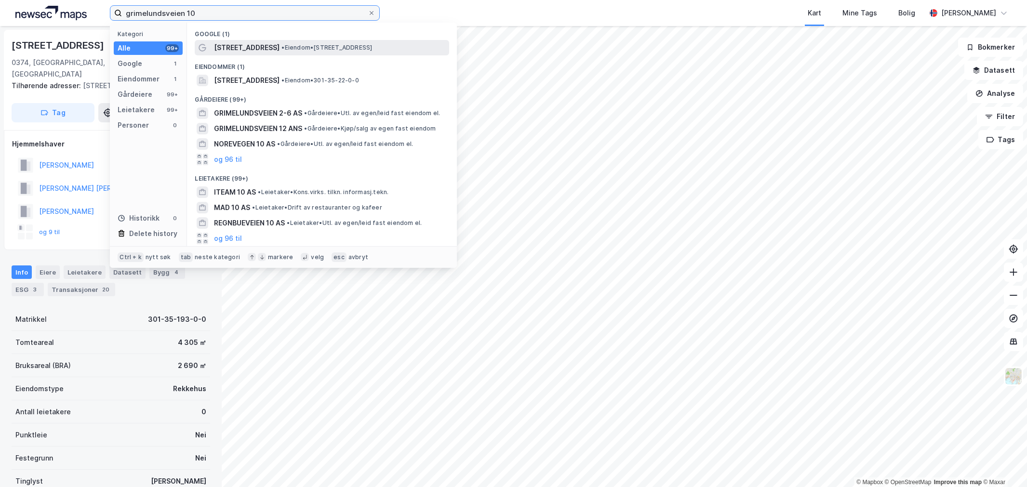  I want to click on button: Bokmerker, so click(991, 47).